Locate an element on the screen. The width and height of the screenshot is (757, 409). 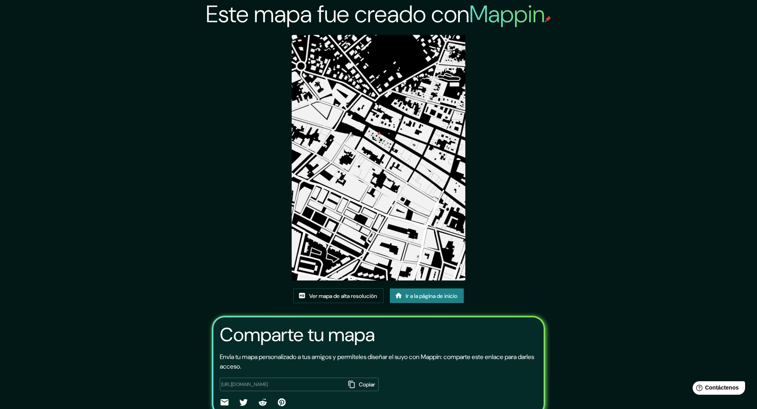
font: Ir a la página de inicio is located at coordinates (431, 296).